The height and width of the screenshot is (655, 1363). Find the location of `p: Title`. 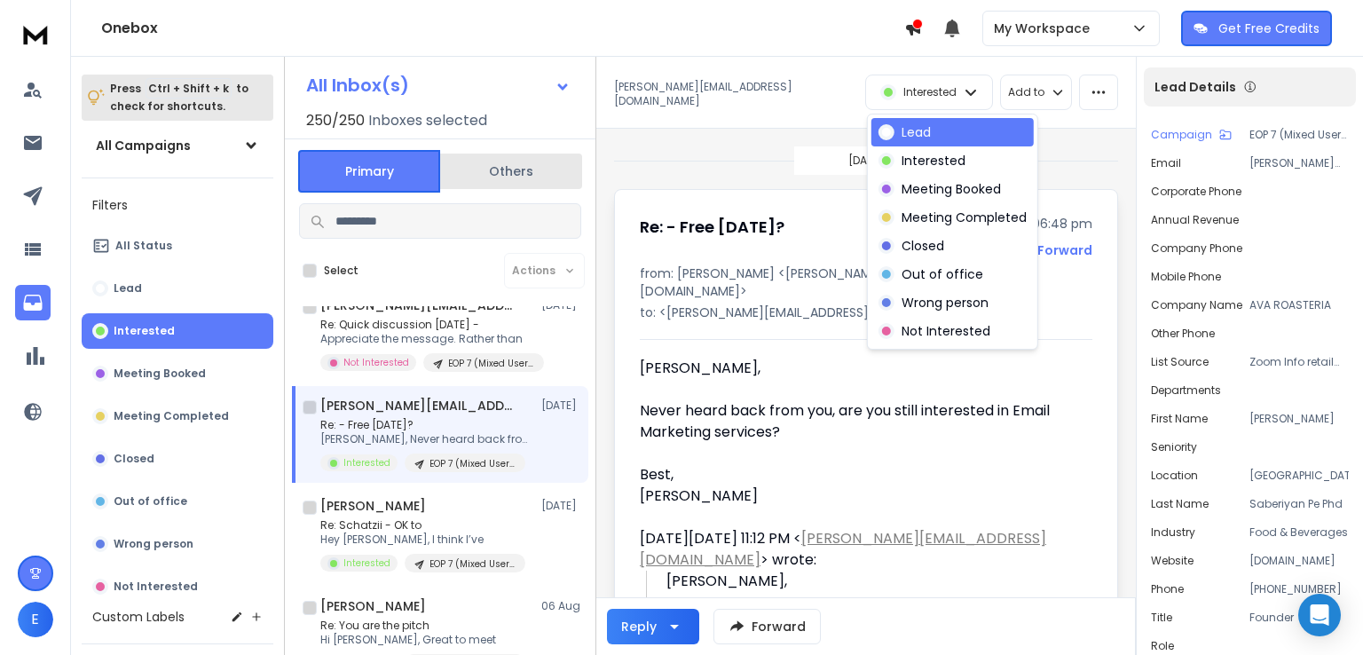

p: Title is located at coordinates (1162, 618).